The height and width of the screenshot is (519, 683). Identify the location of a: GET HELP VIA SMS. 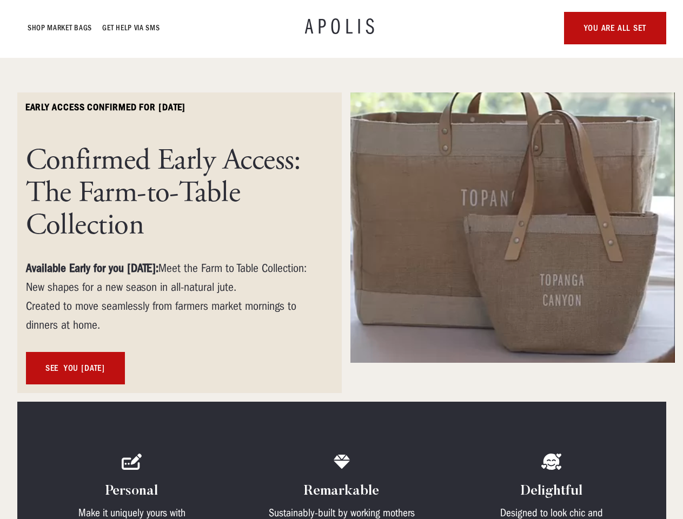
(131, 28).